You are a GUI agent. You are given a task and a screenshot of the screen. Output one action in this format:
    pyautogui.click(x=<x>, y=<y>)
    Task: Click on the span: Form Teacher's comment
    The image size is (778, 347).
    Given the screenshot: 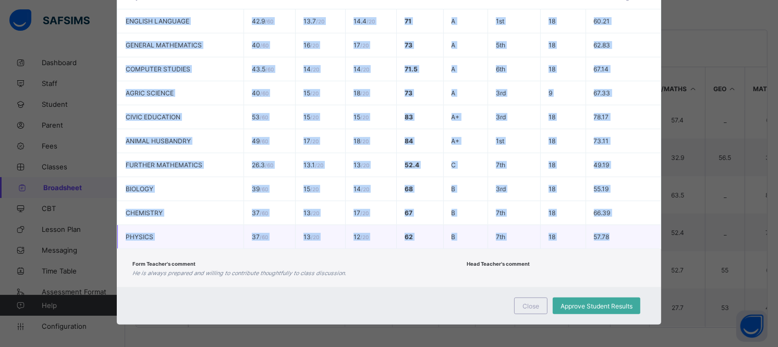 What is the action you would take?
    pyautogui.click(x=164, y=264)
    